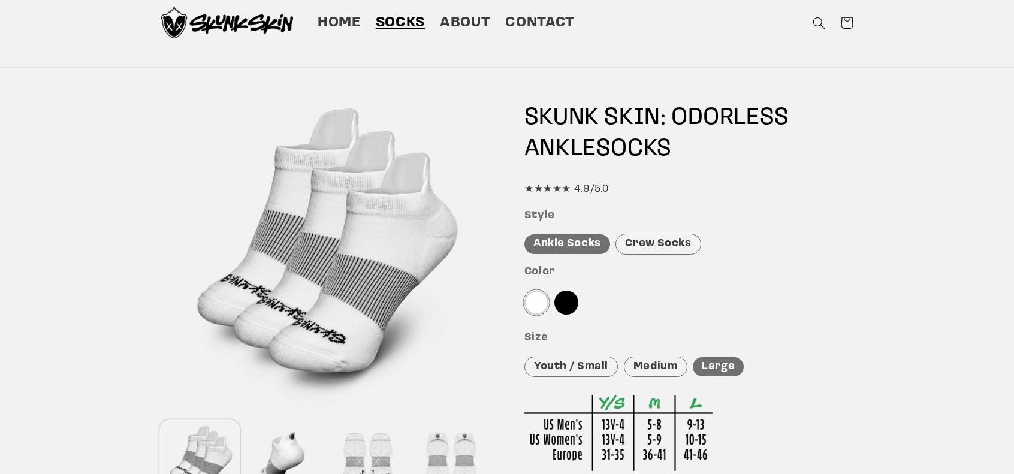 The width and height of the screenshot is (1014, 474). Describe the element at coordinates (540, 23) in the screenshot. I see `a: Contact` at that location.